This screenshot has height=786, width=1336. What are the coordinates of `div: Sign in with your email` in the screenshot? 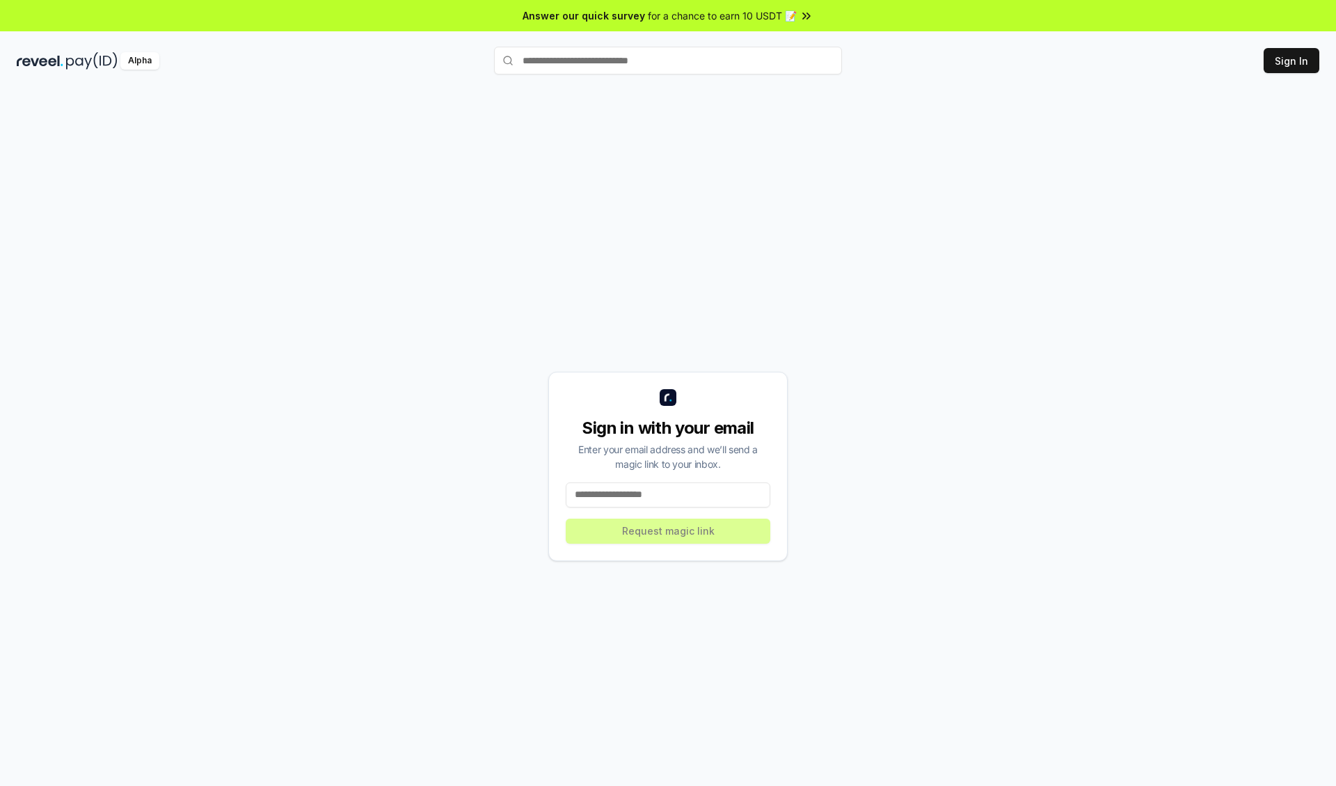 It's located at (668, 428).